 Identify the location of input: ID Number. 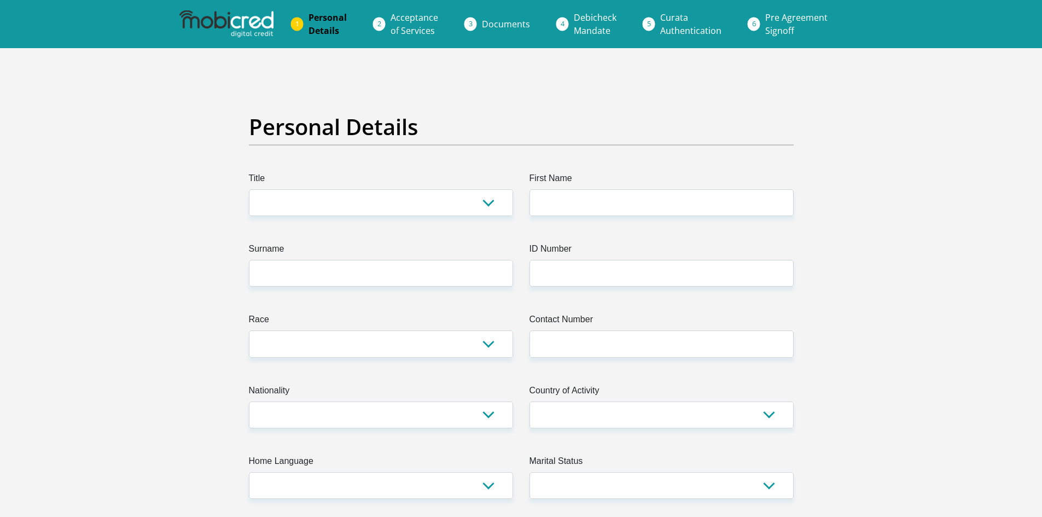
(661, 273).